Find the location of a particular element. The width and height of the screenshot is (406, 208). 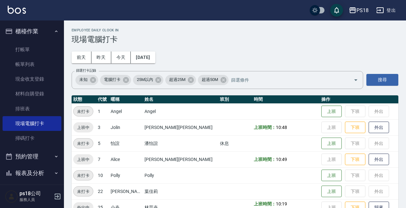

td: 22 is located at coordinates (103, 191).